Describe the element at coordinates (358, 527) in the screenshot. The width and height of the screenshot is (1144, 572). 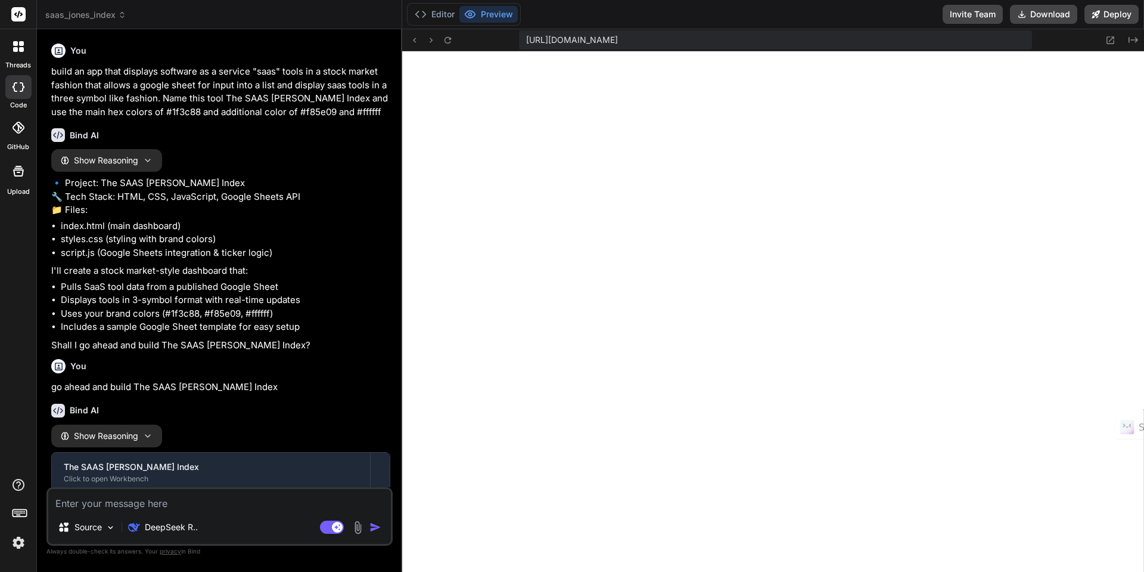
I see `img: attachment` at that location.